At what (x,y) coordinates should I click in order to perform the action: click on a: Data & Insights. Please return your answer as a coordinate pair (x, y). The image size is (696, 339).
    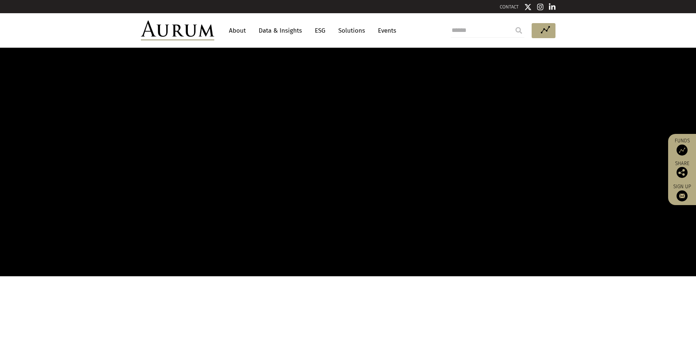
    Looking at the image, I should click on (281, 30).